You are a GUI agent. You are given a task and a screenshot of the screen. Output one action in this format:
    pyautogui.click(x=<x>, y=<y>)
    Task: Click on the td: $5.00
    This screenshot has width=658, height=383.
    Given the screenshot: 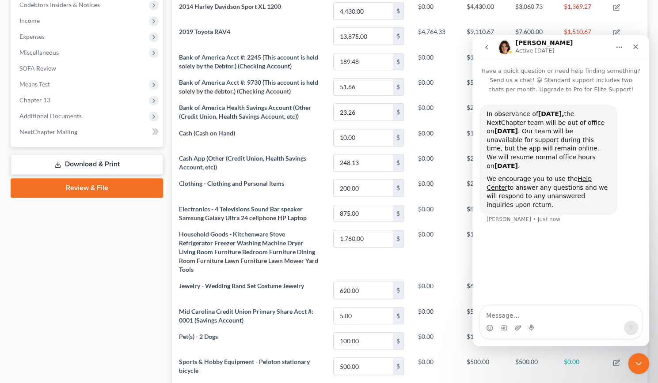 What is the action you would take?
    pyautogui.click(x=484, y=316)
    